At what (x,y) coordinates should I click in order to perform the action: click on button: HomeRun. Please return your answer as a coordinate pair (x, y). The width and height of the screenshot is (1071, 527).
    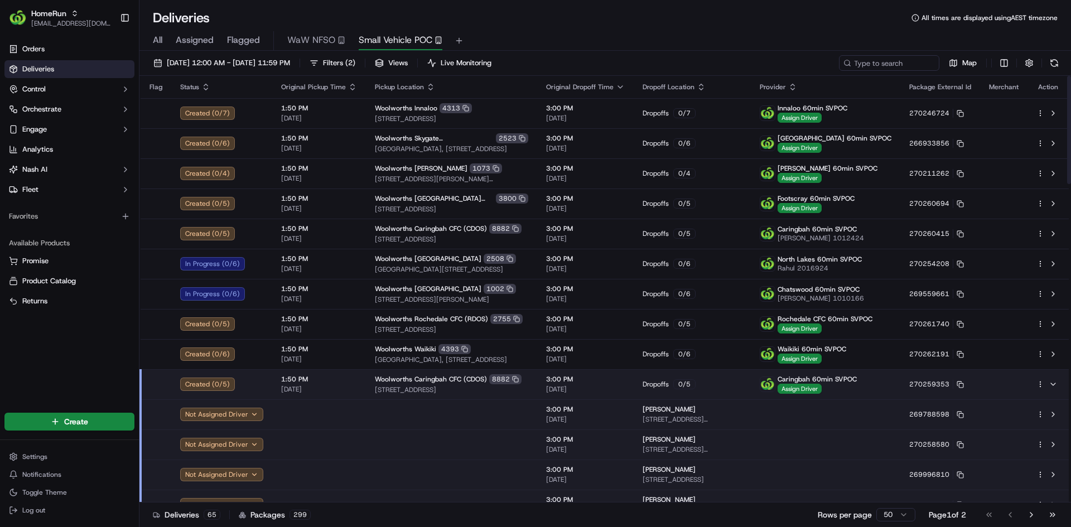
    Looking at the image, I should click on (49, 13).